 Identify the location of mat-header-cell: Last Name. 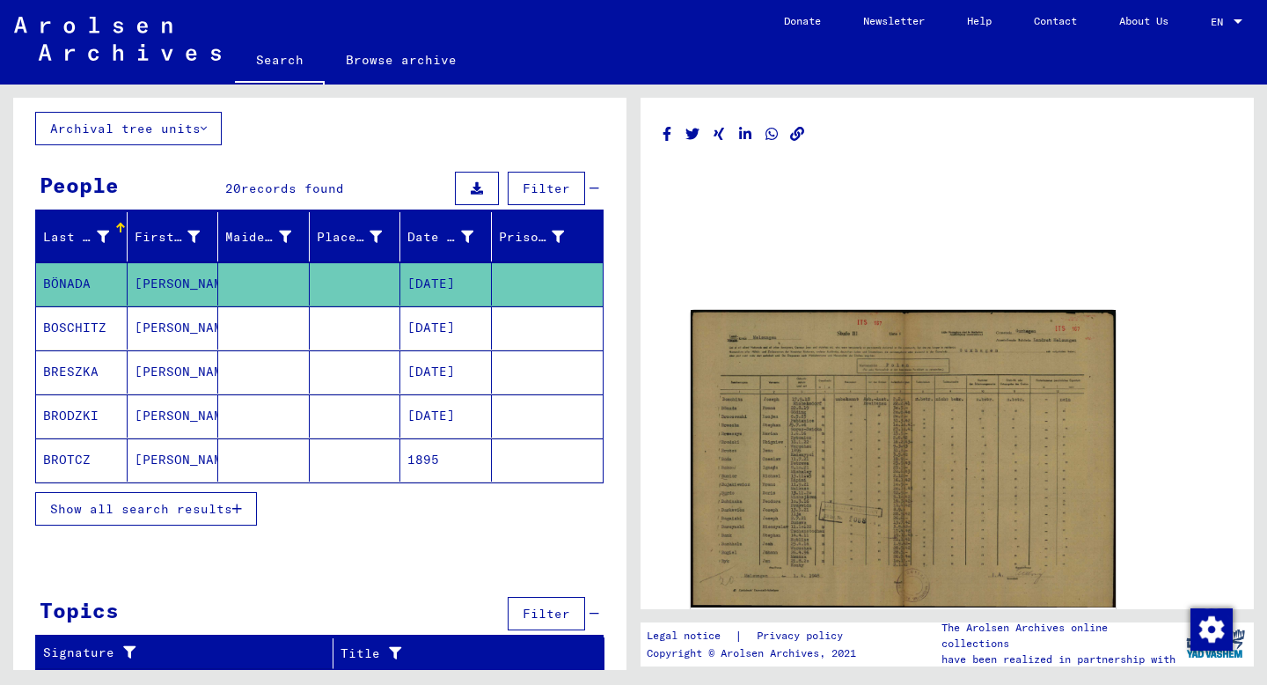
(82, 237).